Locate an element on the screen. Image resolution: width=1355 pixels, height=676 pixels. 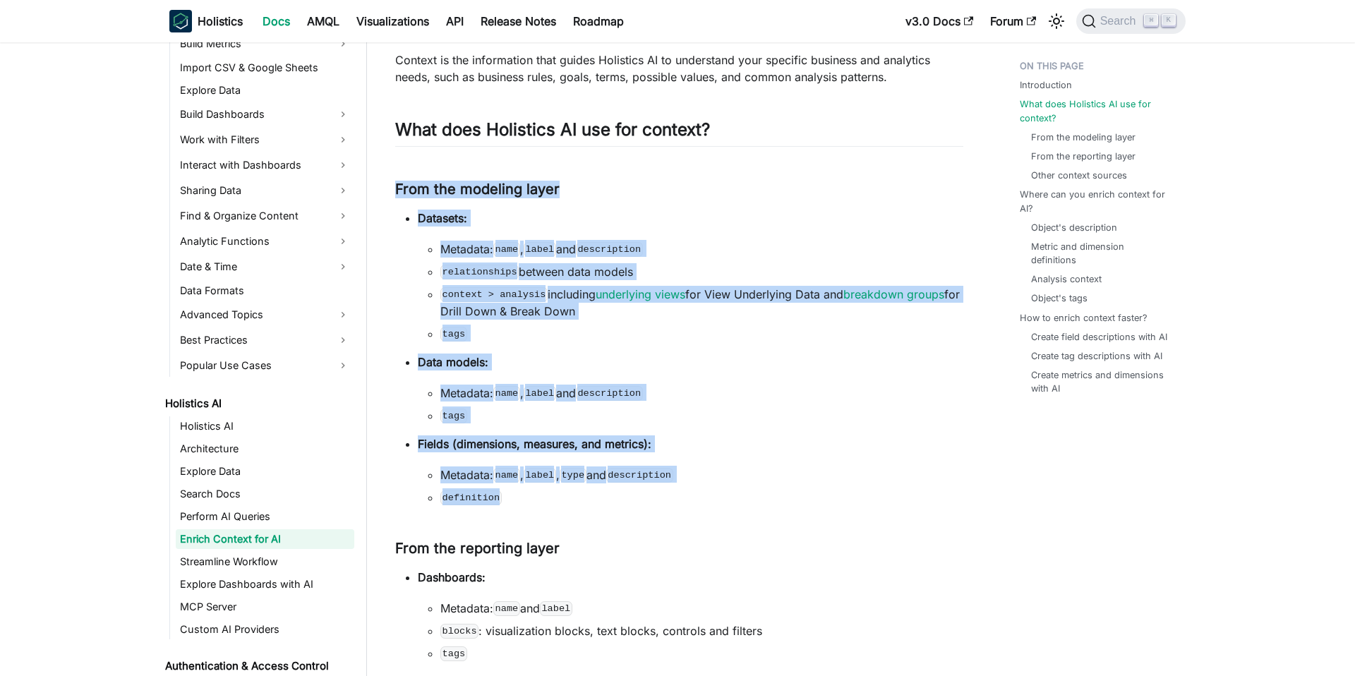
li: Metadata: , , and is located at coordinates (701, 475).